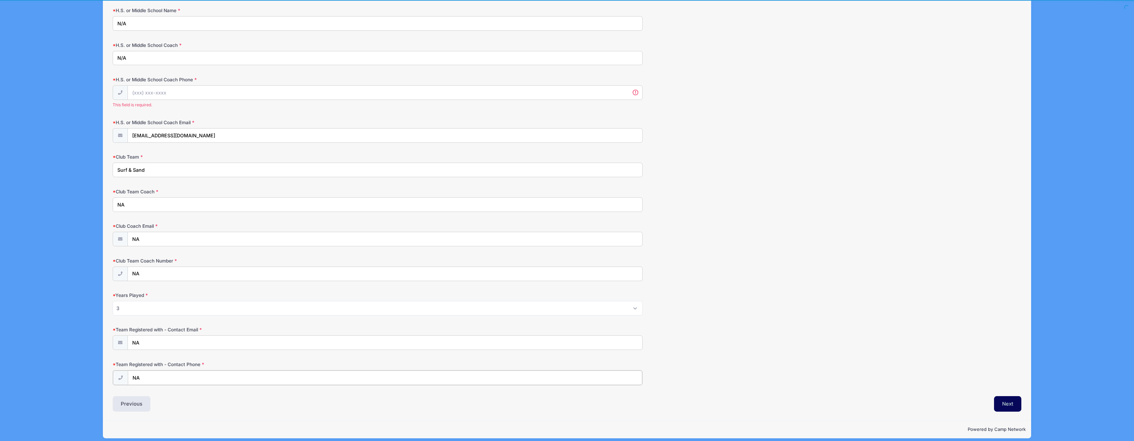 This screenshot has height=441, width=1134. I want to click on p: Powered by Camp Network, so click(567, 429).